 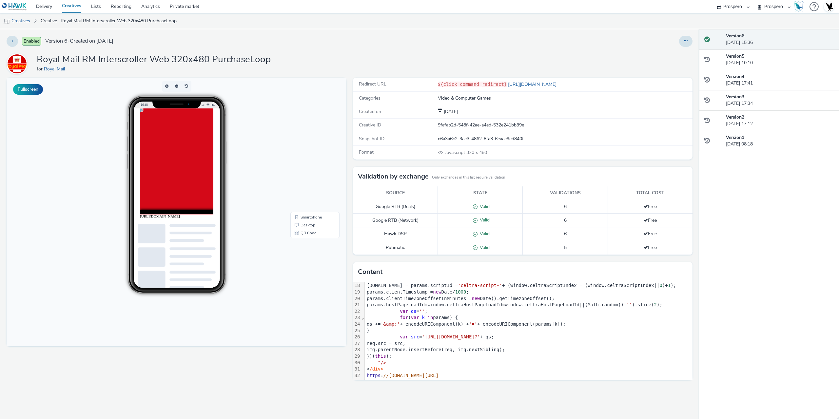 I want to click on small: Only exchanges in this list require validation, so click(x=468, y=178).